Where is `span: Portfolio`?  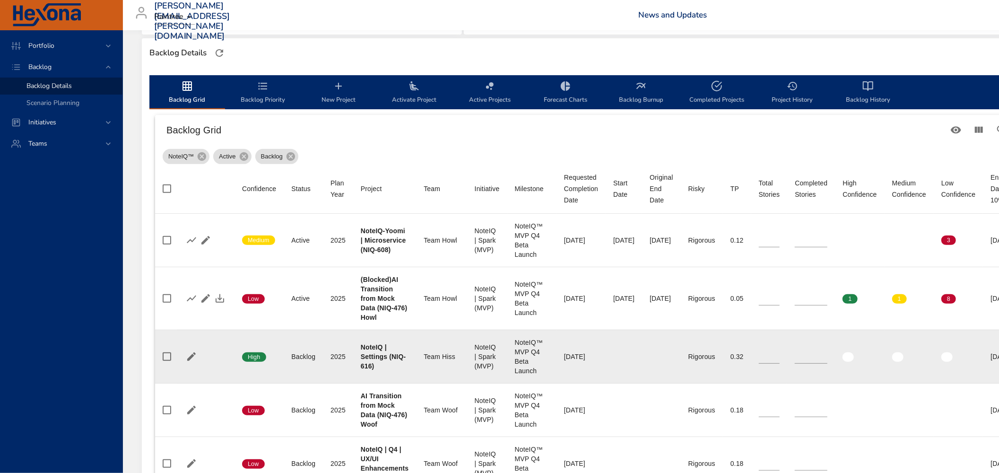
span: Portfolio is located at coordinates (41, 45).